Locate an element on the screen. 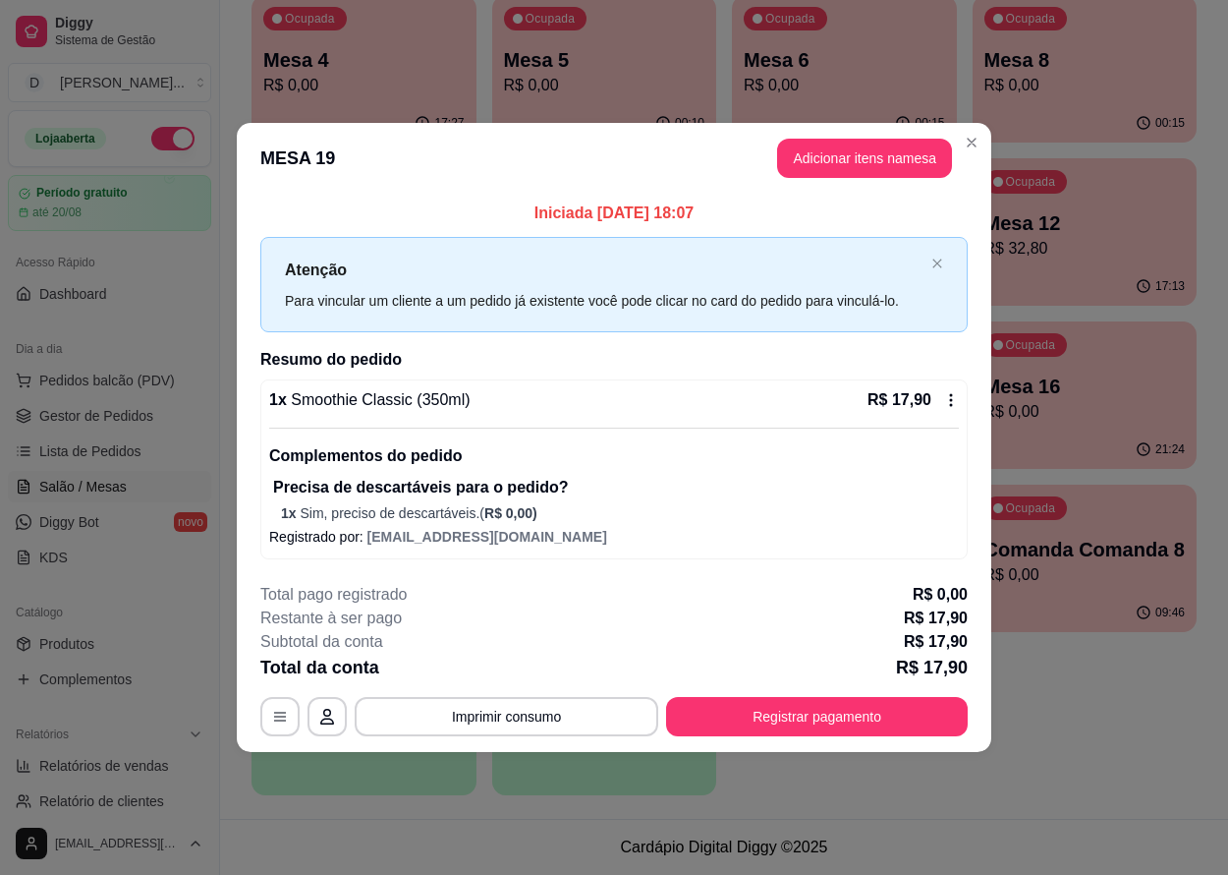 The image size is (1228, 875). h2: Resumo do pedido is located at coordinates (614, 360).